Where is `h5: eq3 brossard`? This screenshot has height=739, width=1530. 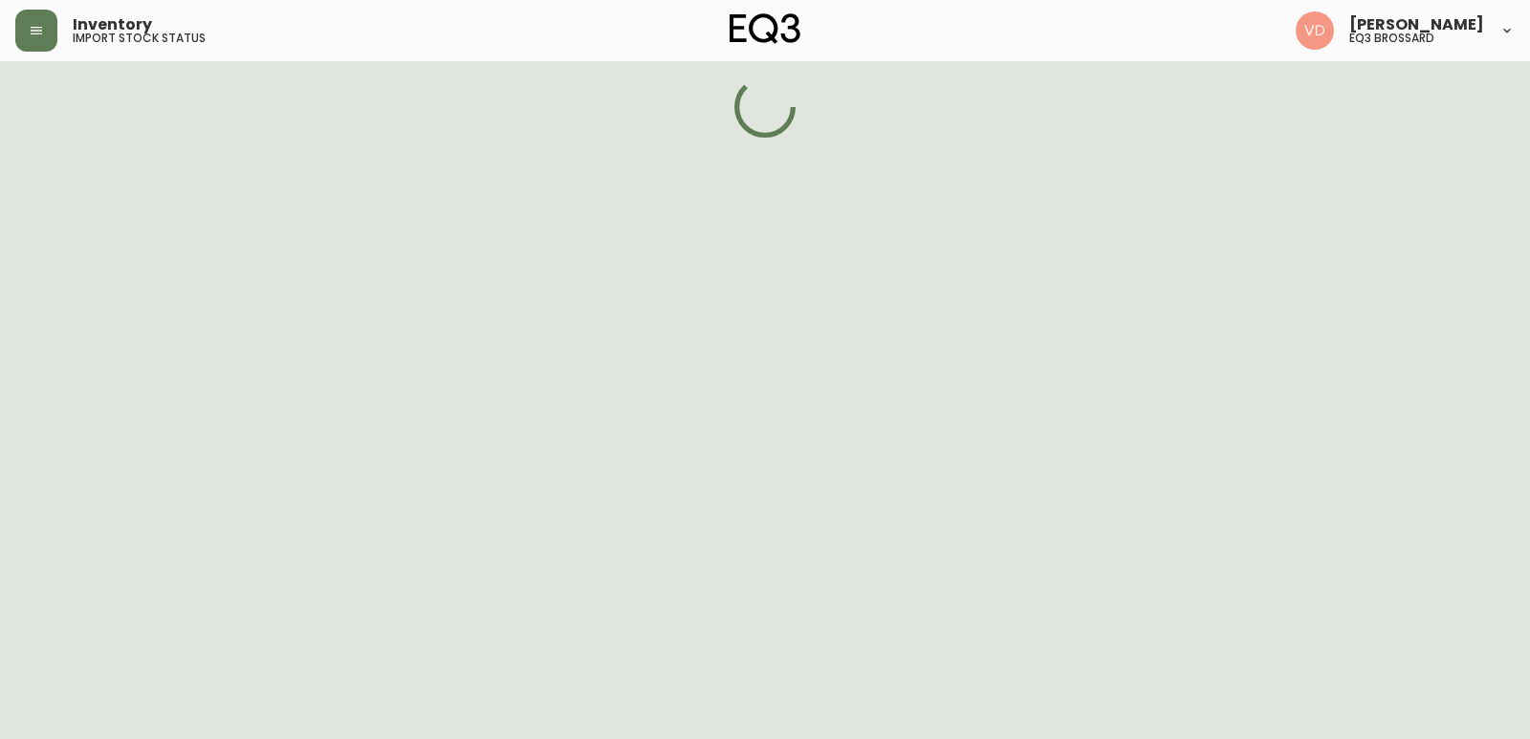 h5: eq3 brossard is located at coordinates (1392, 38).